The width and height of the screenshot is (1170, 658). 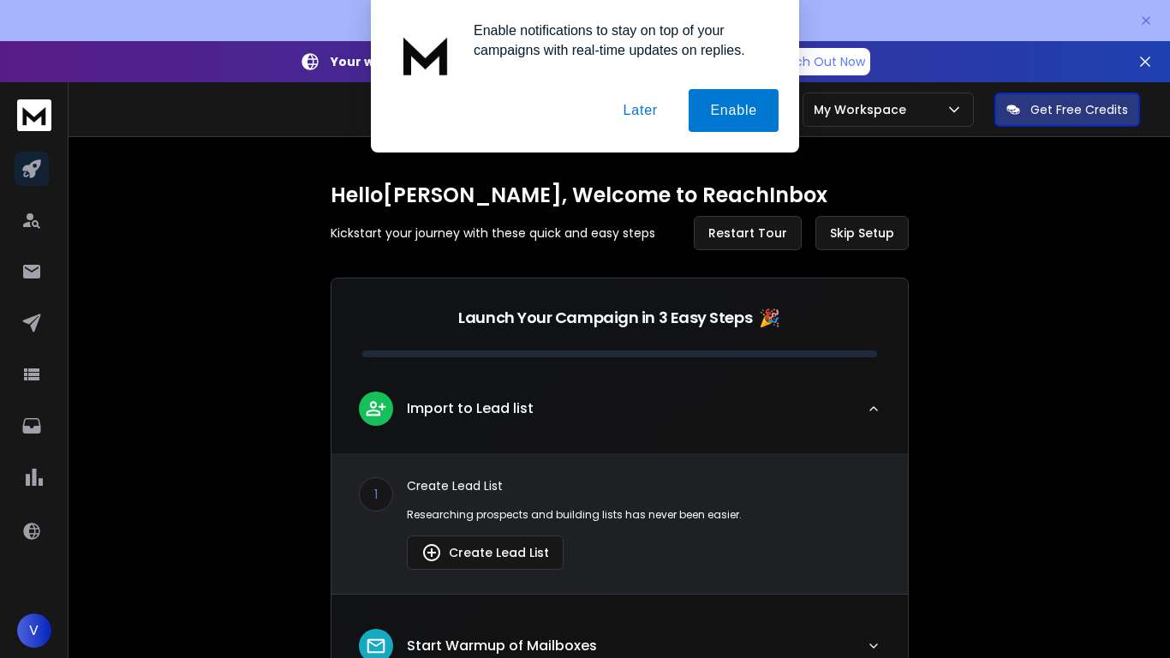 I want to click on button: Enable, so click(x=733, y=110).